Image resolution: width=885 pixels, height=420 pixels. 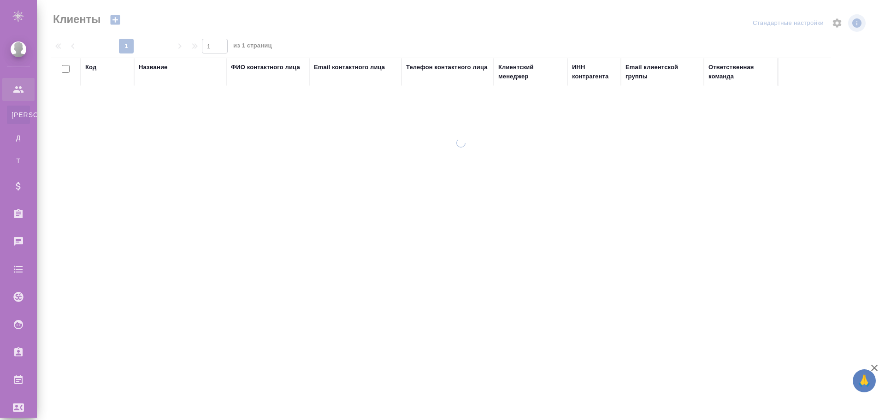 What do you see at coordinates (18, 138) in the screenshot?
I see `span: Д` at bounding box center [18, 138].